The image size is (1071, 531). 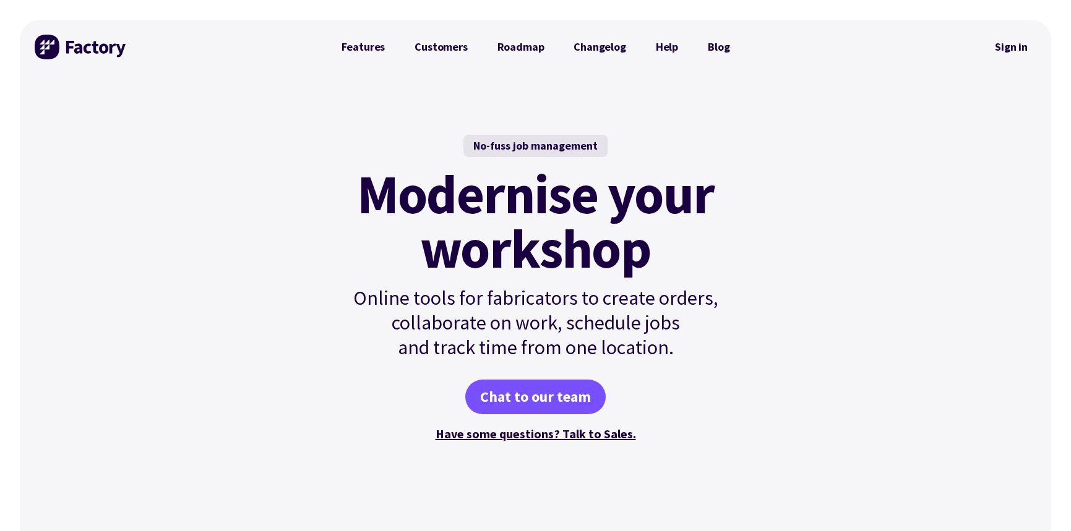 What do you see at coordinates (535, 222) in the screenshot?
I see `mark: Modernise your workshop` at bounding box center [535, 222].